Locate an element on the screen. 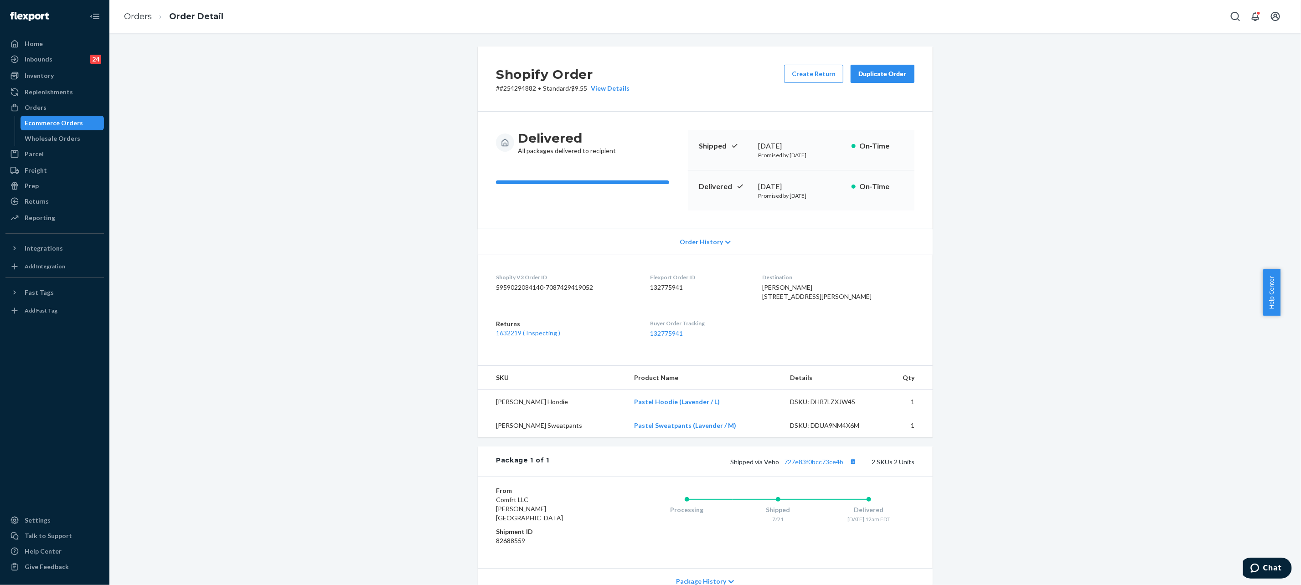 The image size is (1301, 585). div: DSKU: DHR7LZXJW45 is located at coordinates (833, 402).